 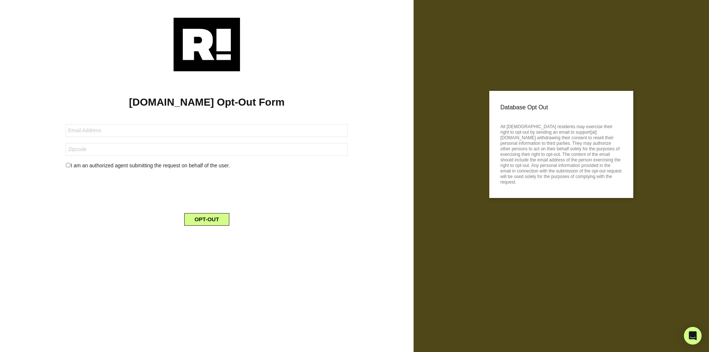 What do you see at coordinates (693, 336) in the screenshot?
I see `div: Open Intercom Messenger` at bounding box center [693, 336].